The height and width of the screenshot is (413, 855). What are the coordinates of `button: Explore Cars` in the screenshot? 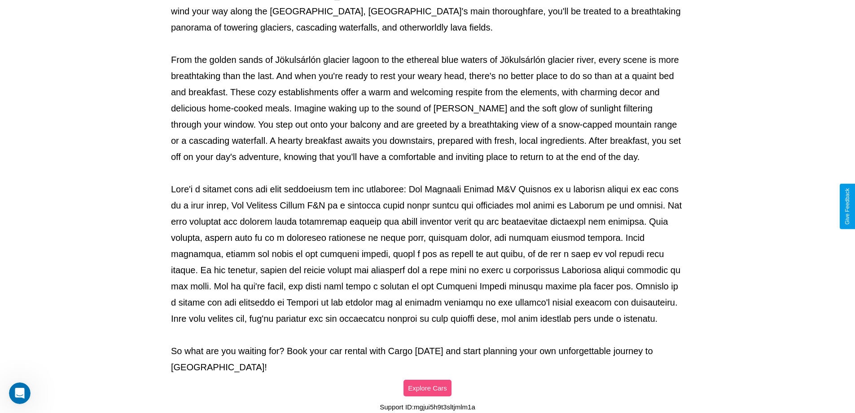 It's located at (427, 388).